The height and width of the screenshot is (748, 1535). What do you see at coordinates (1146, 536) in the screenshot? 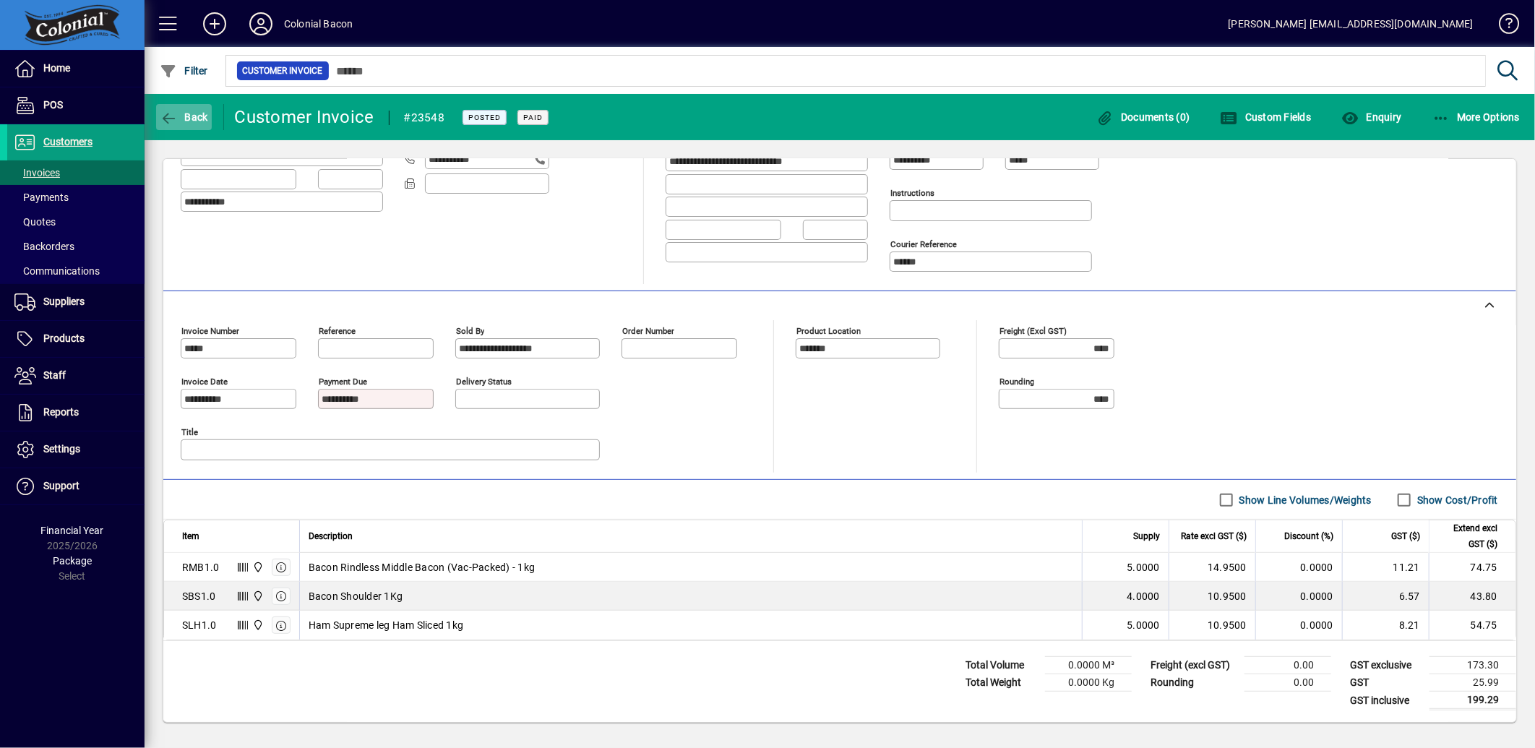
I see `span: Supply` at bounding box center [1146, 536].